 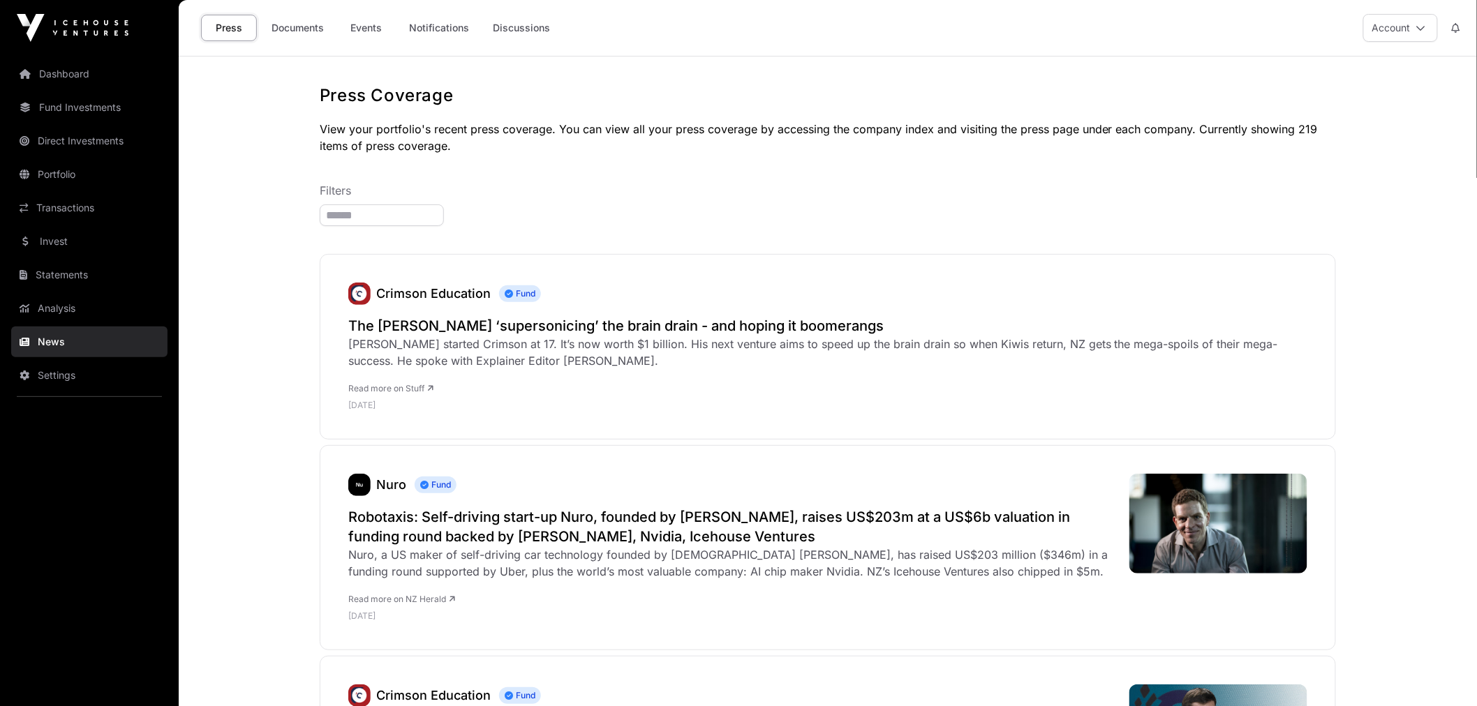 What do you see at coordinates (89, 74) in the screenshot?
I see `a: Dashboard` at bounding box center [89, 74].